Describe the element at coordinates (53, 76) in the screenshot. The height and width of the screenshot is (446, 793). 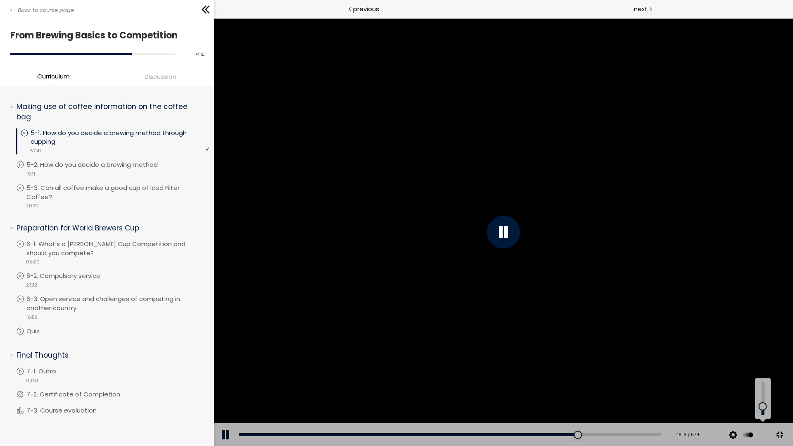
I see `span: Curriculum` at that location.